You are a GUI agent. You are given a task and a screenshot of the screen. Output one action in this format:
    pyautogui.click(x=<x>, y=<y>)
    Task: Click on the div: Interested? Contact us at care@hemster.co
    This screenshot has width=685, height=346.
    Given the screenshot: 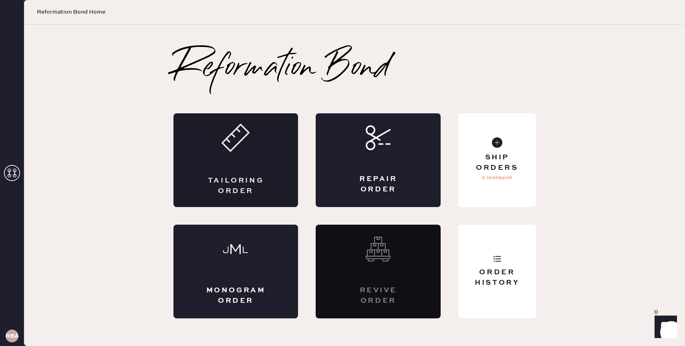 What is the action you would take?
    pyautogui.click(x=378, y=272)
    